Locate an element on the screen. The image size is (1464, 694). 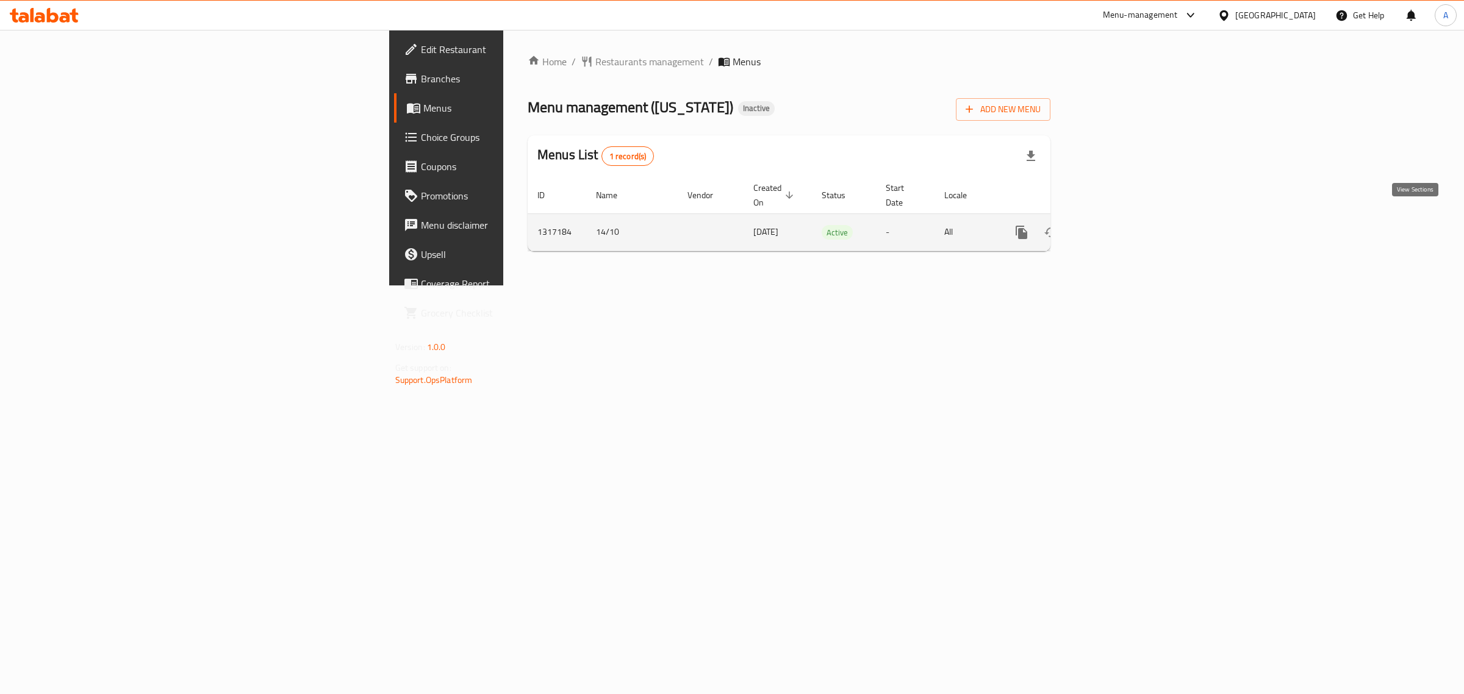
a: Edit Restaurant is located at coordinates (514, 49).